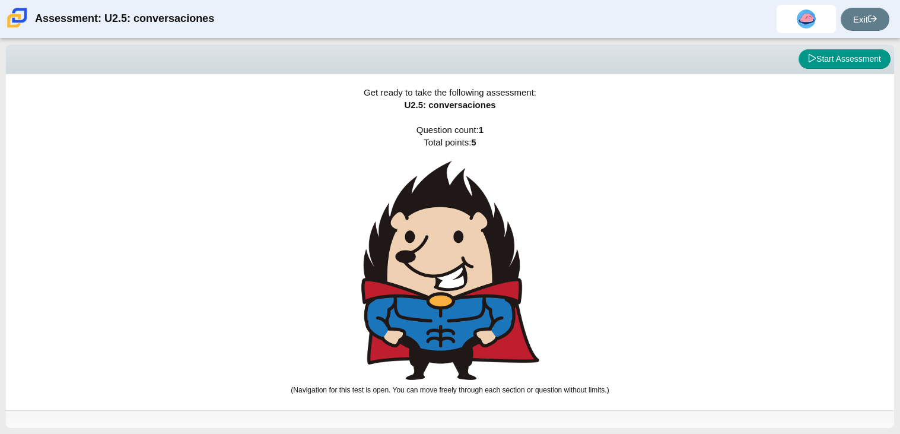  What do you see at coordinates (450, 390) in the screenshot?
I see `small: (Navigation for this test is open. You can move freely through each section or question without l...` at bounding box center [450, 390].